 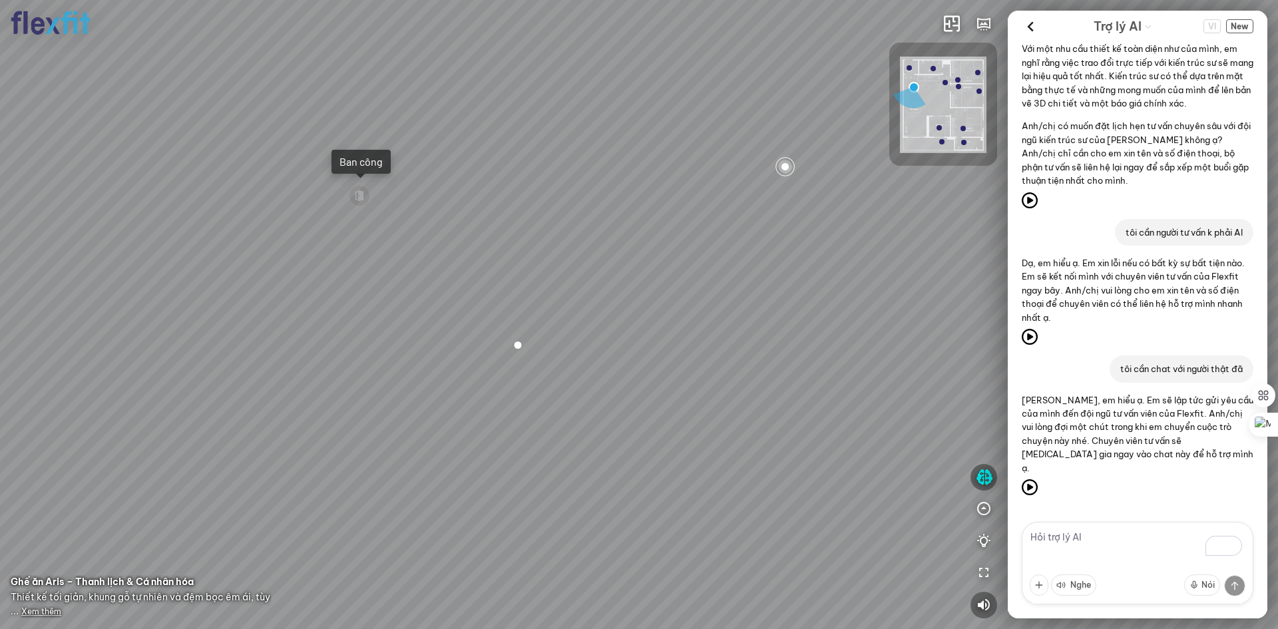 What do you see at coordinates (1239, 26) in the screenshot?
I see `button: New Chat` at bounding box center [1239, 26].